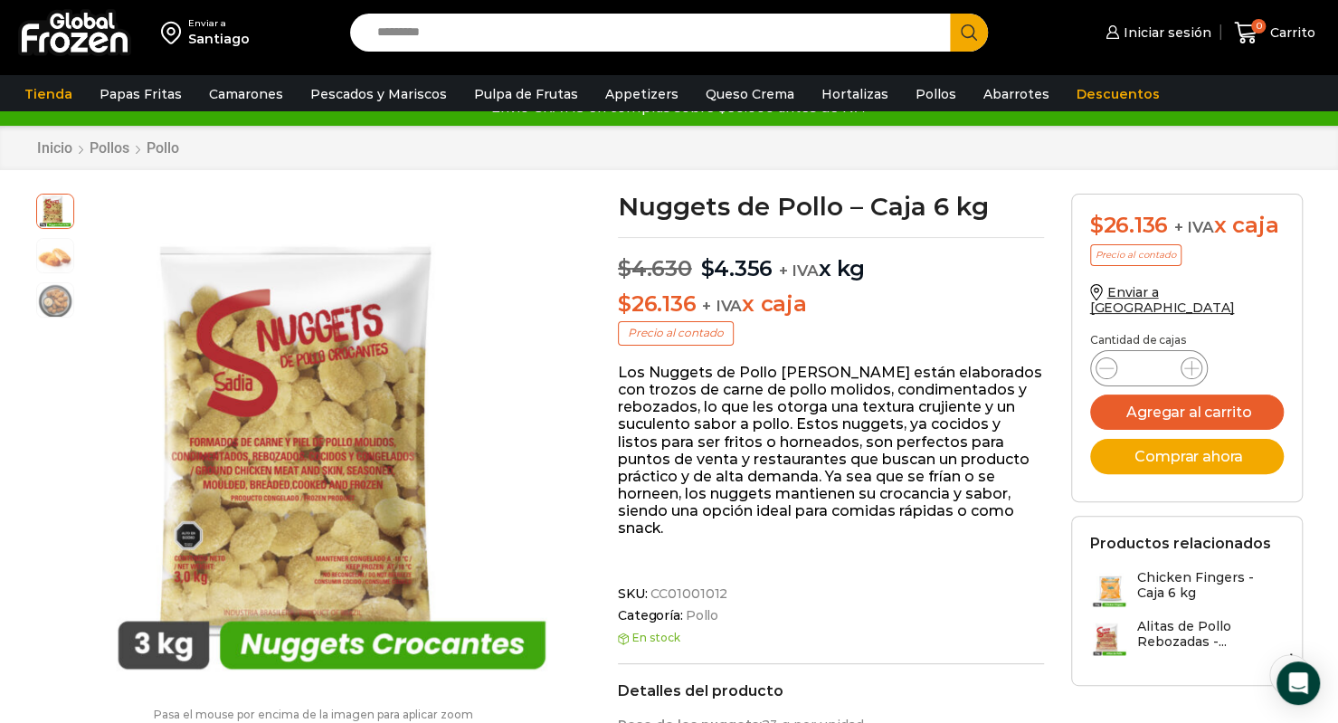  Describe the element at coordinates (1187, 456) in the screenshot. I see `button: Comprar ahora` at that location.